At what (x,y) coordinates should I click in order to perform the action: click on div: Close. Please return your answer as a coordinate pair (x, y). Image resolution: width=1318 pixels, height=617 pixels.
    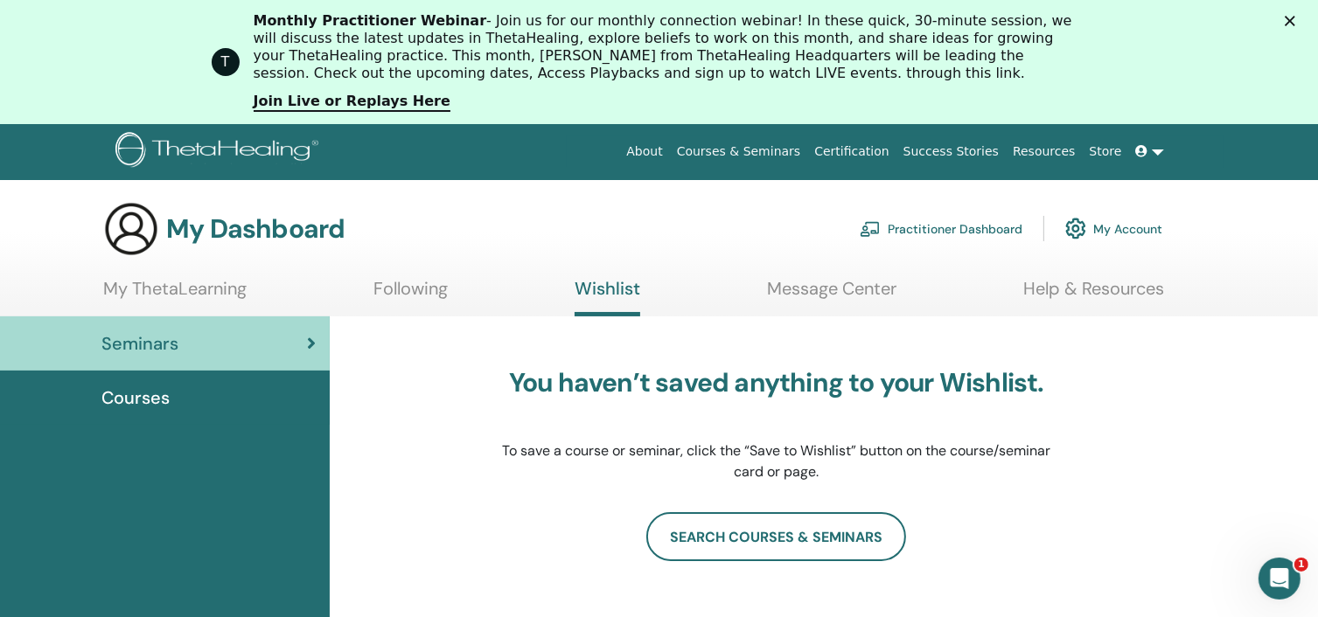
    Looking at the image, I should click on (1293, 21).